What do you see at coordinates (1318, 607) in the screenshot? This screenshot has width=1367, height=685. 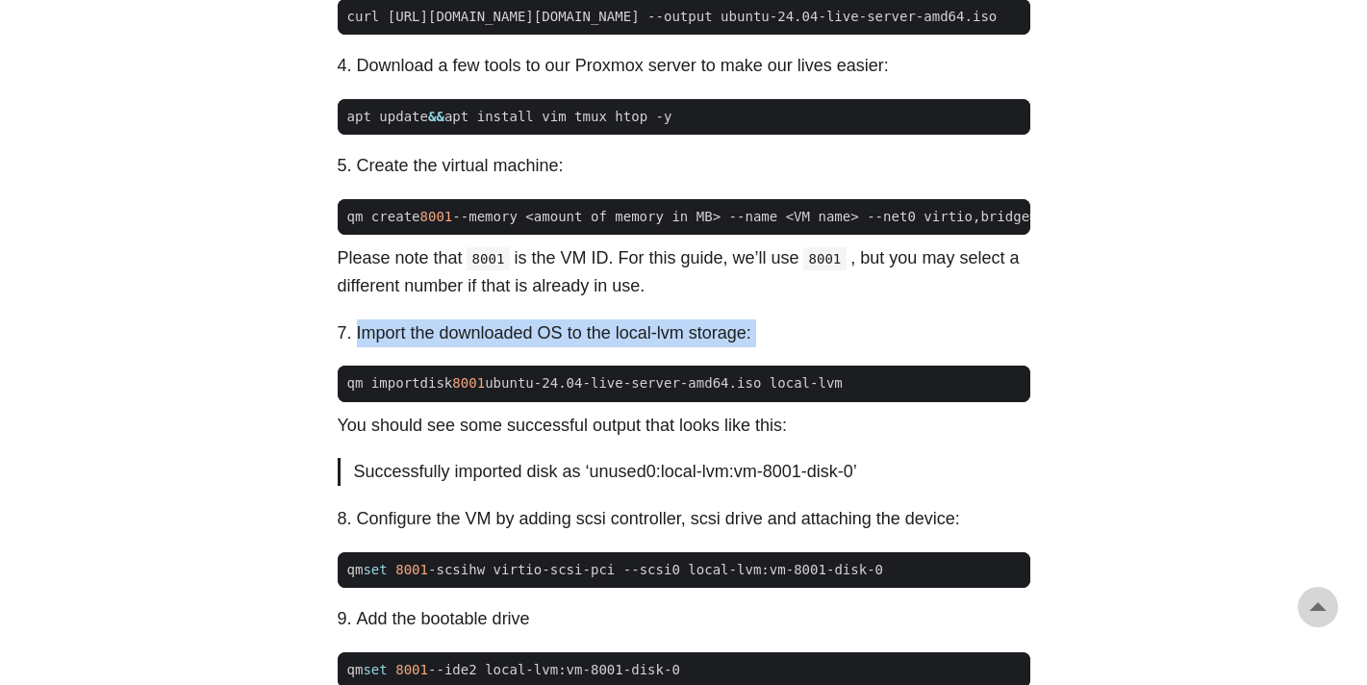 I see `a: go to top` at bounding box center [1318, 607].